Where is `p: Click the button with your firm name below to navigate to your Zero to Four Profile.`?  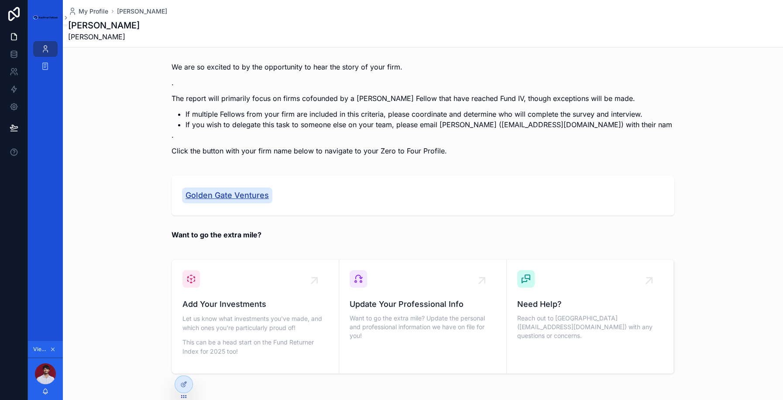 p: Click the button with your firm name below to navigate to your Zero to Four Profile. is located at coordinates (423, 151).